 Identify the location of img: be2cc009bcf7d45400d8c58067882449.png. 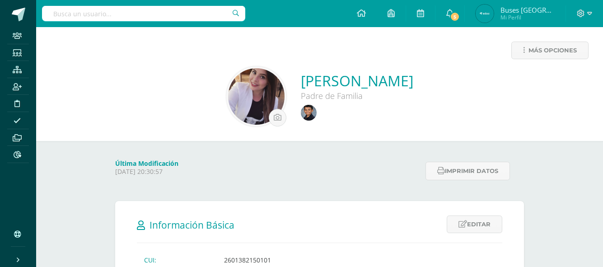
(256, 96).